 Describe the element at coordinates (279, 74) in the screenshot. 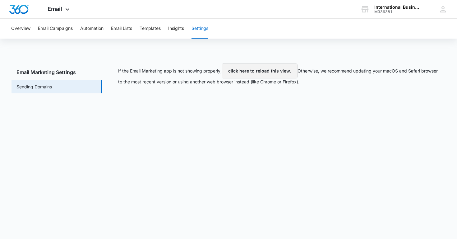

I see `p: If the Email Marketing app is not showing properly, Otherwise, we recommend updating your macOS a...` at that location.